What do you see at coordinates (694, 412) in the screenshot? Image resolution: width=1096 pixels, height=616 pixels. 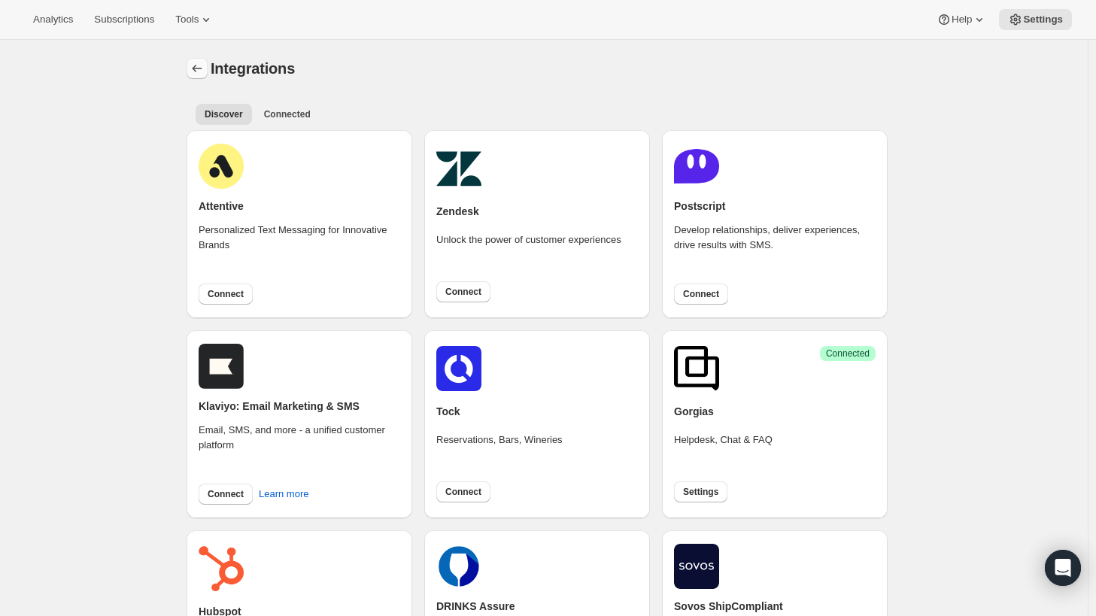 I see `h2: Gorgias` at bounding box center [694, 412].